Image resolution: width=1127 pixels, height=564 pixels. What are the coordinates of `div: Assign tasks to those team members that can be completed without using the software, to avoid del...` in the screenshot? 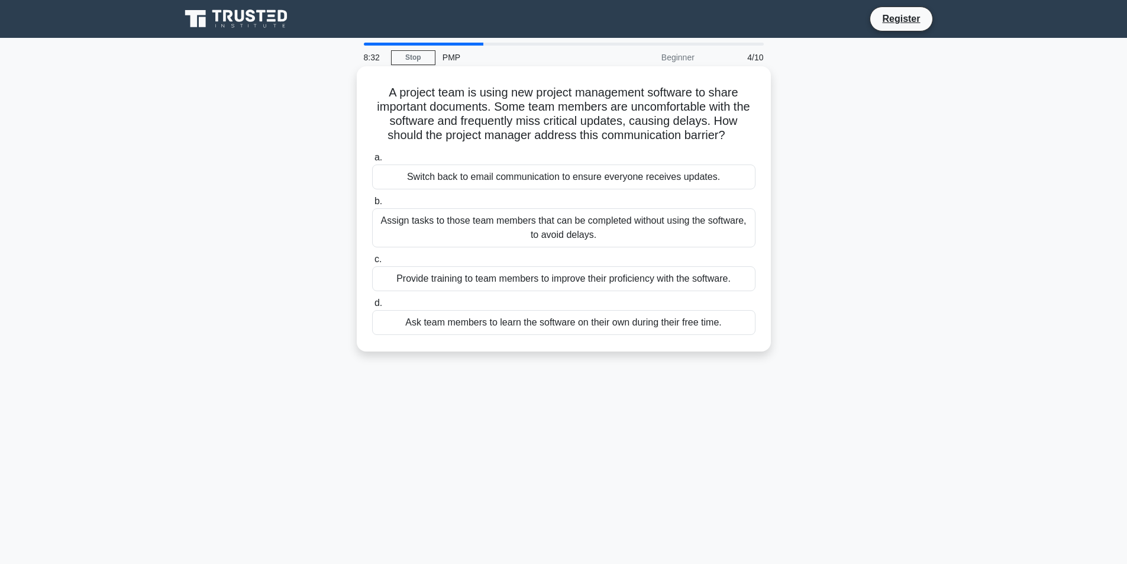 It's located at (564, 228).